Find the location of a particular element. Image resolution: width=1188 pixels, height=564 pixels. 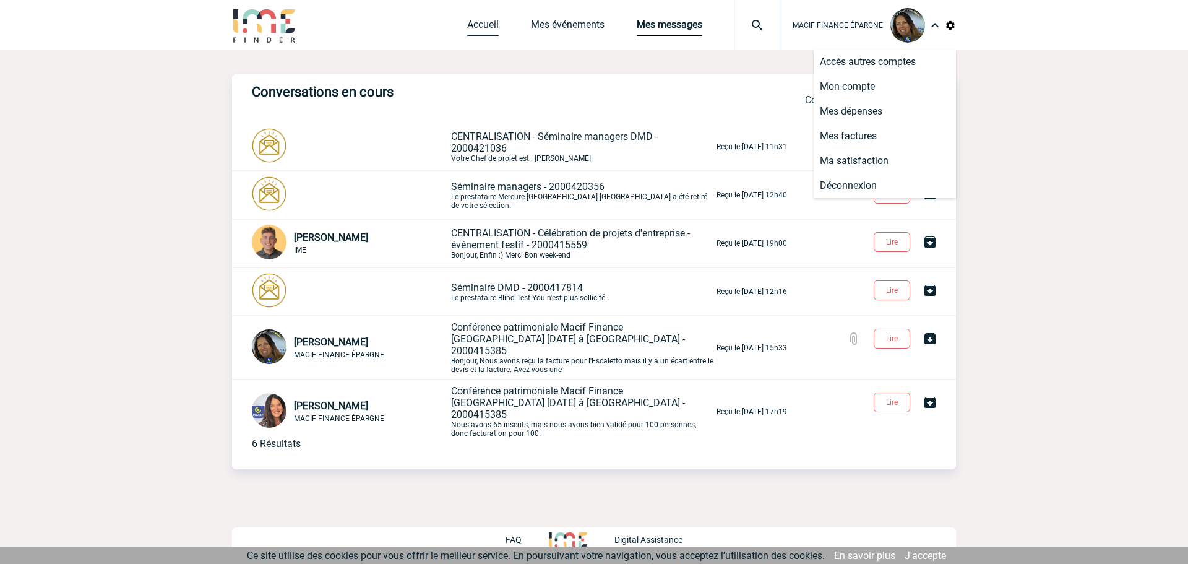

li: Accès autres comptes is located at coordinates (885, 62).